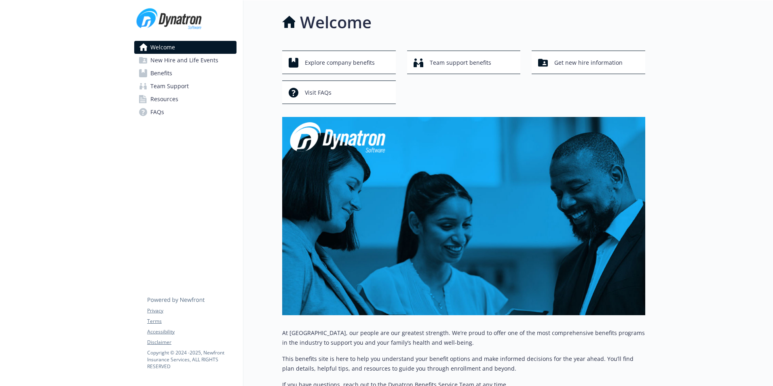 Image resolution: width=773 pixels, height=386 pixels. What do you see at coordinates (588, 63) in the screenshot?
I see `span: Get new hire information` at bounding box center [588, 63].